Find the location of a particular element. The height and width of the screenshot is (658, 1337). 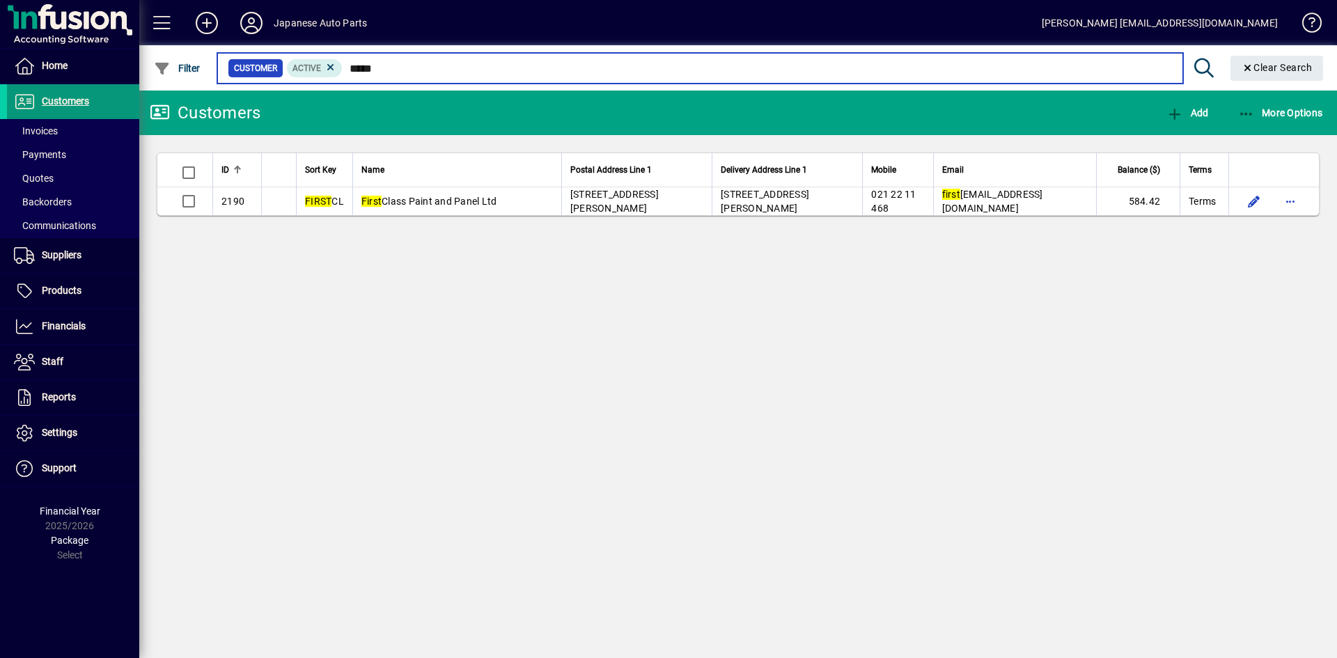

a: Invoices is located at coordinates (73, 131).